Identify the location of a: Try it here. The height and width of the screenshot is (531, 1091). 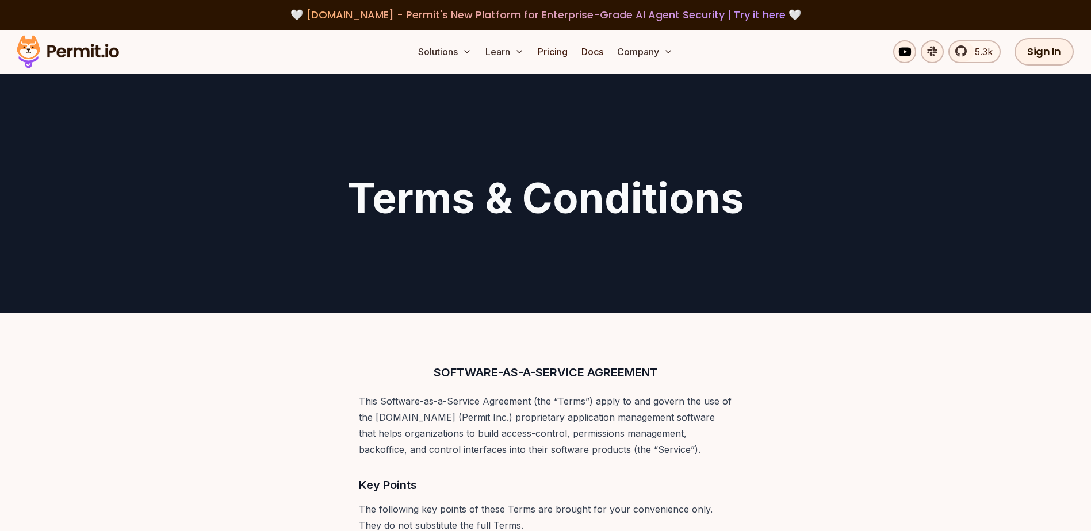
(760, 15).